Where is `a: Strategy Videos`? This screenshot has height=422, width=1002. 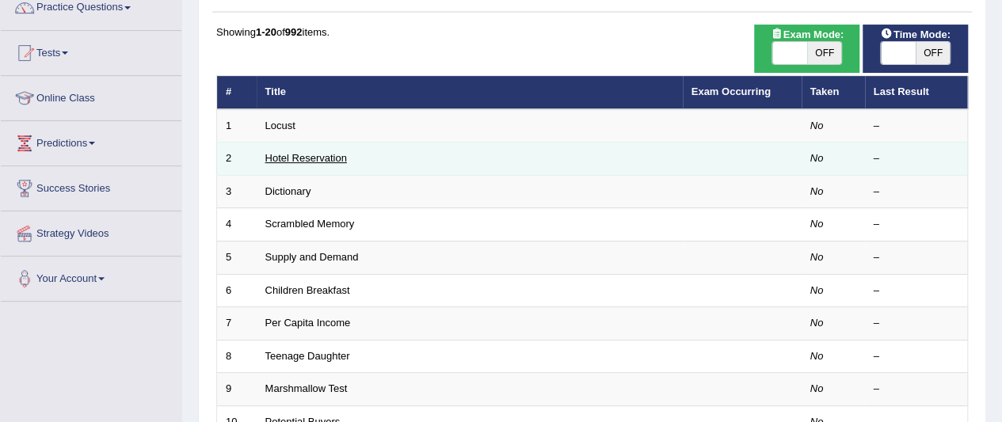
a: Strategy Videos is located at coordinates (91, 231).